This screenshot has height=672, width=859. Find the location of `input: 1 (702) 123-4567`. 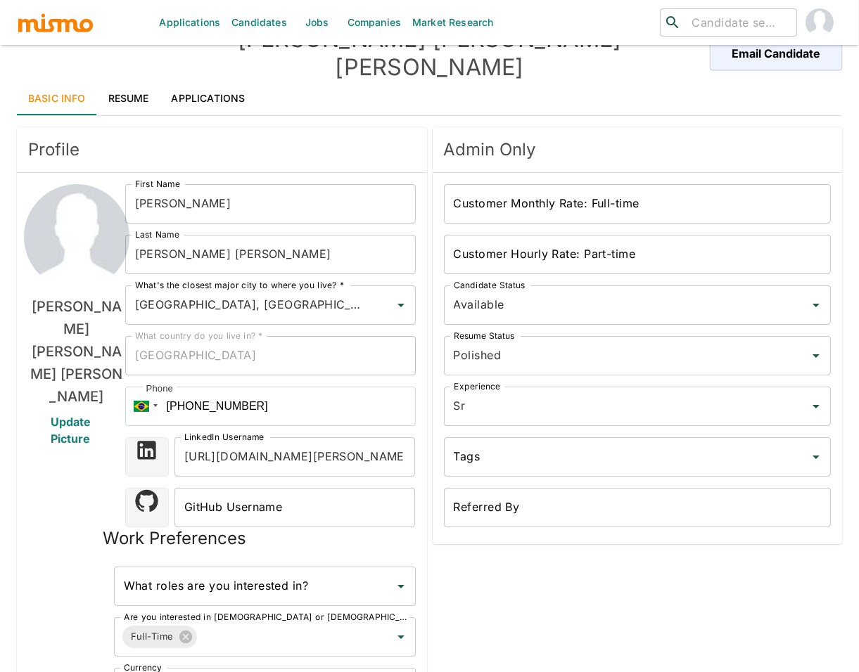

input: 1 (702) 123-4567 is located at coordinates (270, 407).